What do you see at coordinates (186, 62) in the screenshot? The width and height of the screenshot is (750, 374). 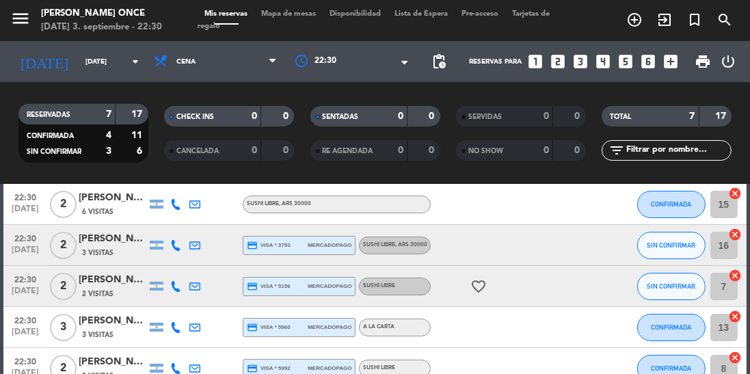 I see `span: Cena` at bounding box center [186, 62].